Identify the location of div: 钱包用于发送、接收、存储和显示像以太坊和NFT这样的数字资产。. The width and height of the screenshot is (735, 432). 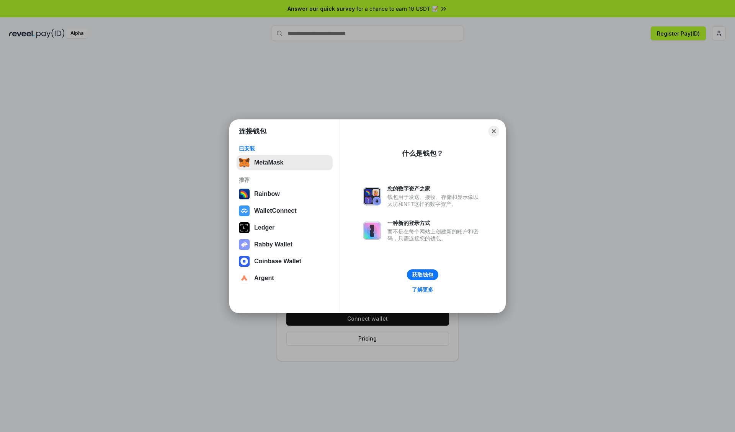
(435, 201).